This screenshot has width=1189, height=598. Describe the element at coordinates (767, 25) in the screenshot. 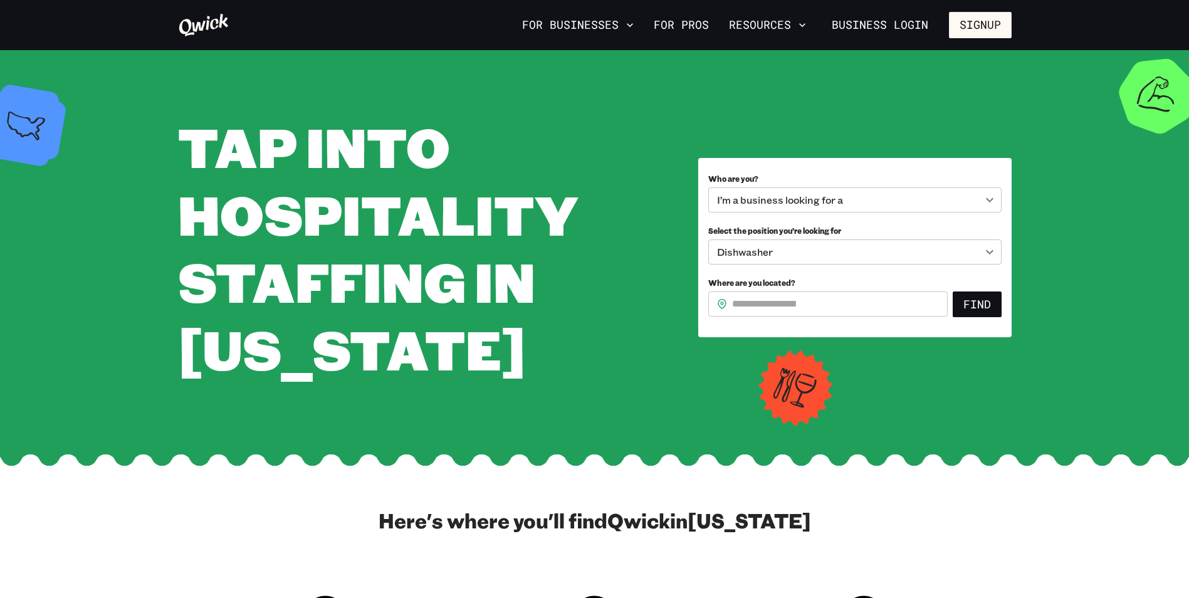

I see `button: Resources` at that location.